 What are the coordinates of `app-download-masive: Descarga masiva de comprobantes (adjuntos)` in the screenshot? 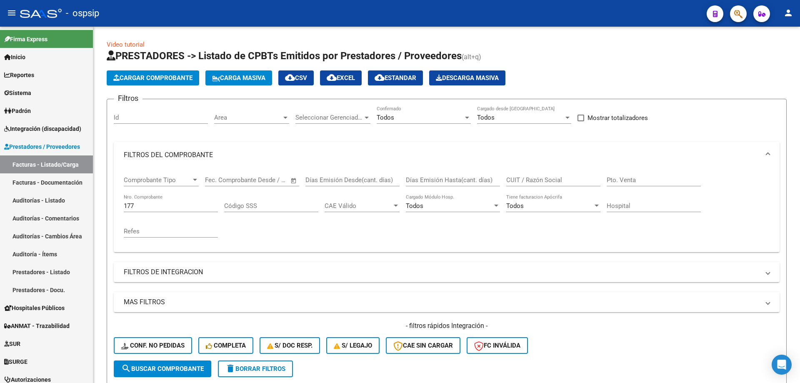 It's located at (467, 78).